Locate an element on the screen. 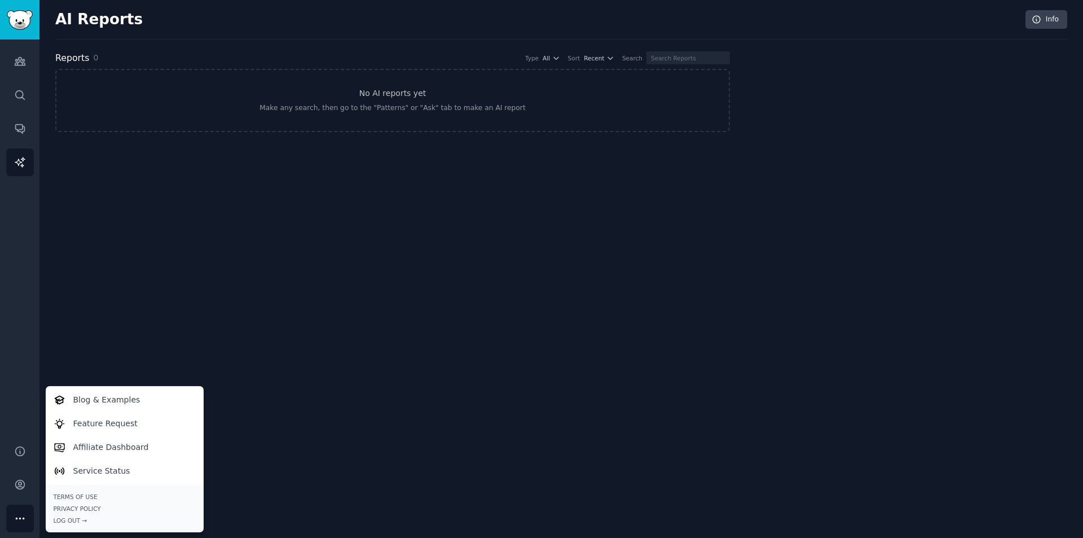  a: Terms of Use is located at coordinates (125, 497).